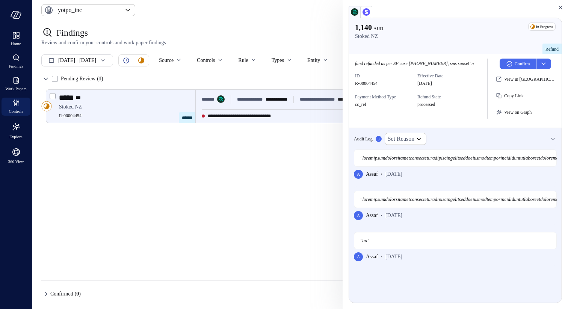  What do you see at coordinates (16, 131) in the screenshot?
I see `div: Explore` at bounding box center [16, 131].